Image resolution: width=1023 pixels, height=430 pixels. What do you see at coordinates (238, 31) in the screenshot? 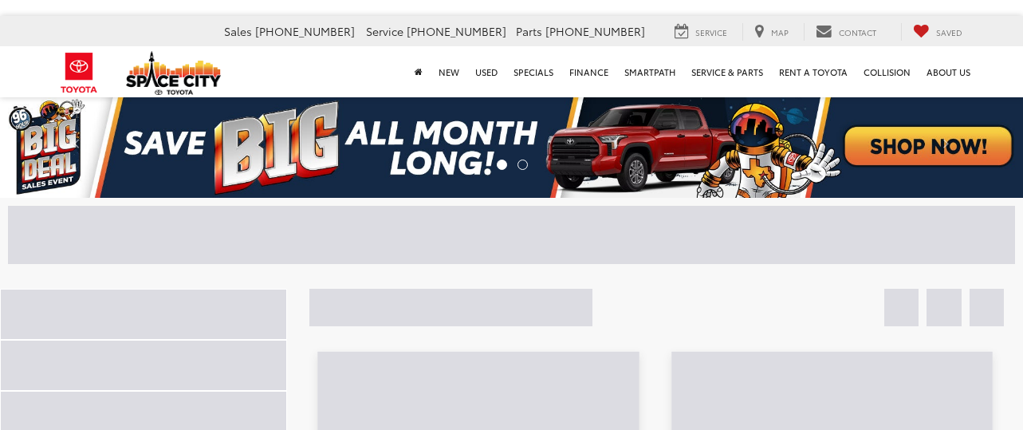
I see `span: Sales` at bounding box center [238, 31].